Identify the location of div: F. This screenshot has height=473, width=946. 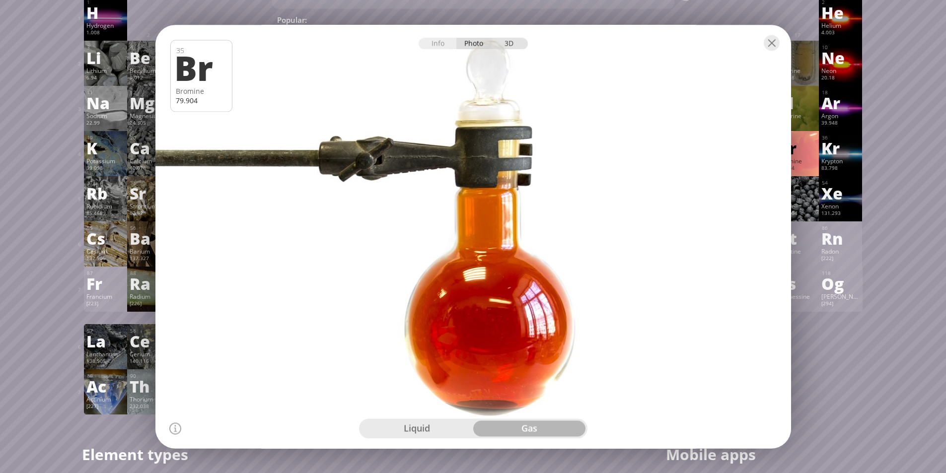
(797, 58).